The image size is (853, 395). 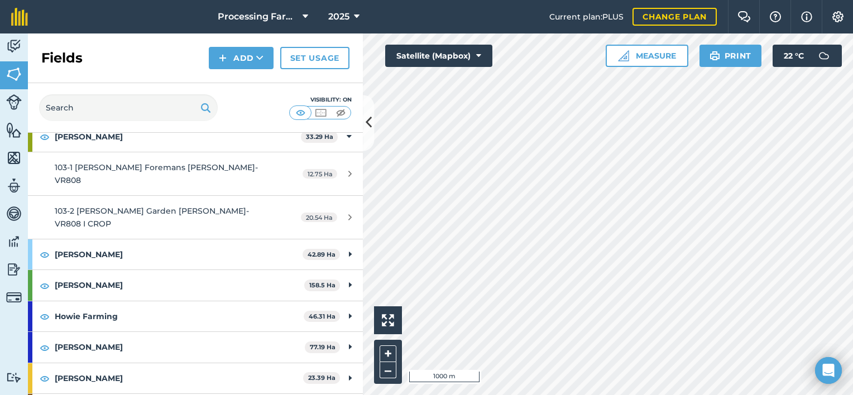 I want to click on a: Set usage, so click(x=315, y=58).